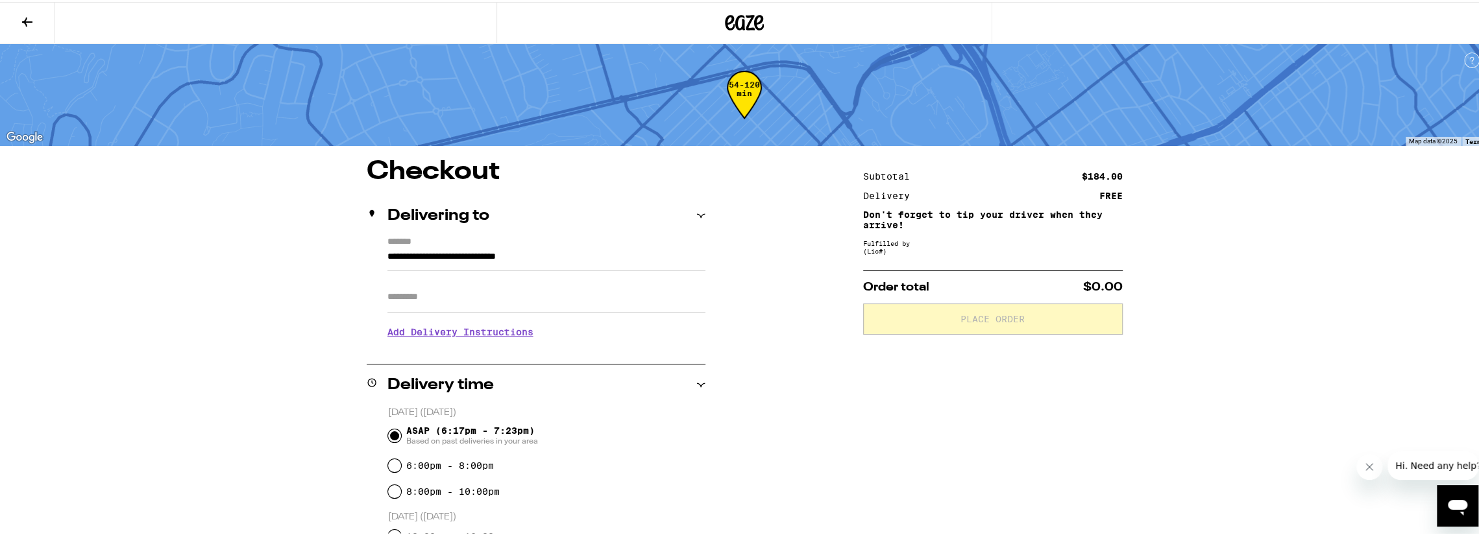 This screenshot has height=535, width=1479. What do you see at coordinates (993, 317) in the screenshot?
I see `button: Place Order` at bounding box center [993, 317].